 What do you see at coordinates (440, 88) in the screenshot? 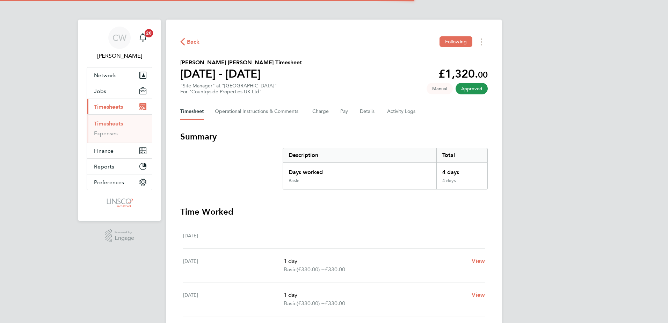
I see `span: This timesheet was manually created.` at bounding box center [440, 88].